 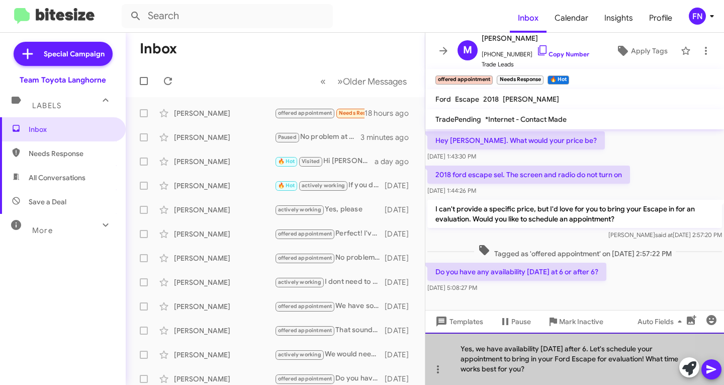 What do you see at coordinates (63, 54) in the screenshot?
I see `a: Special Campaign` at bounding box center [63, 54].